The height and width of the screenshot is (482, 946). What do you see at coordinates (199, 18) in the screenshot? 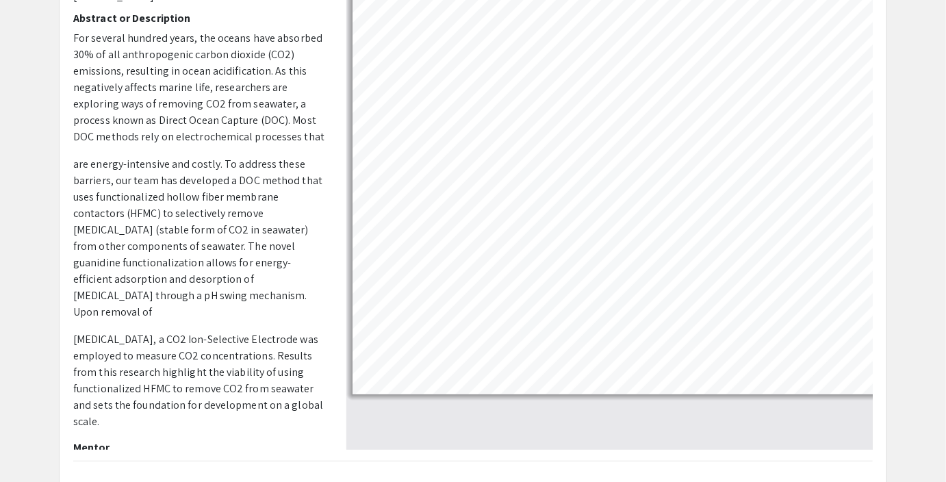
I see `h2: Abstract or Description` at bounding box center [199, 18].